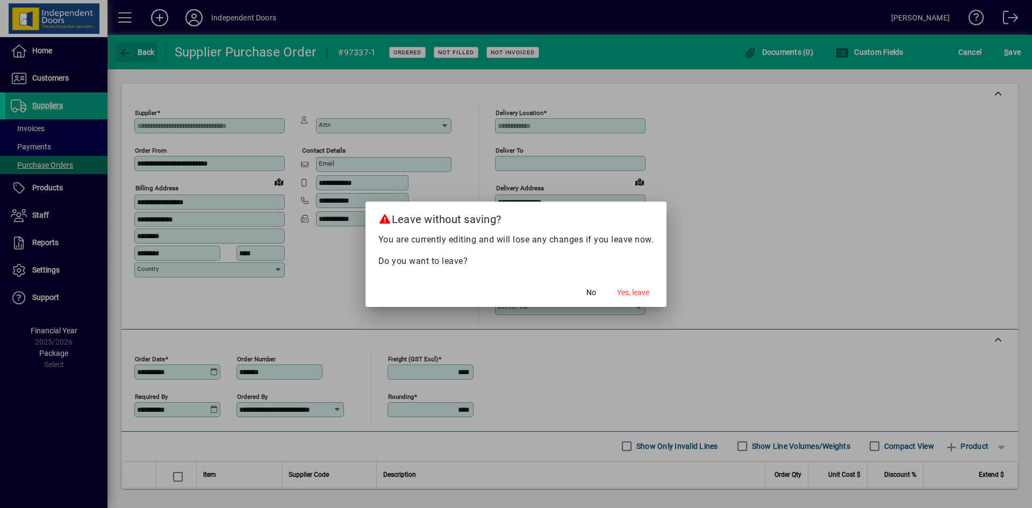  What do you see at coordinates (516, 261) in the screenshot?
I see `p: Do you want to leave?` at bounding box center [516, 261].